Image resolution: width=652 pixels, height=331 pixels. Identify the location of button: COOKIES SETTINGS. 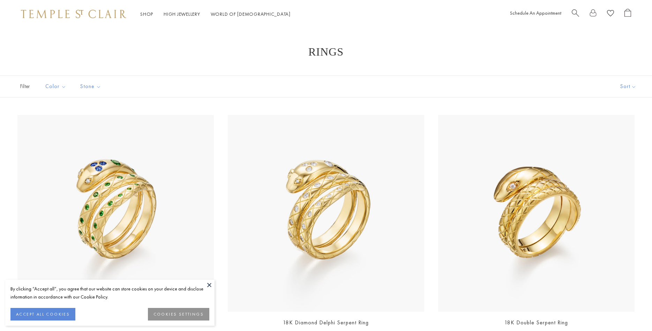
(179, 314).